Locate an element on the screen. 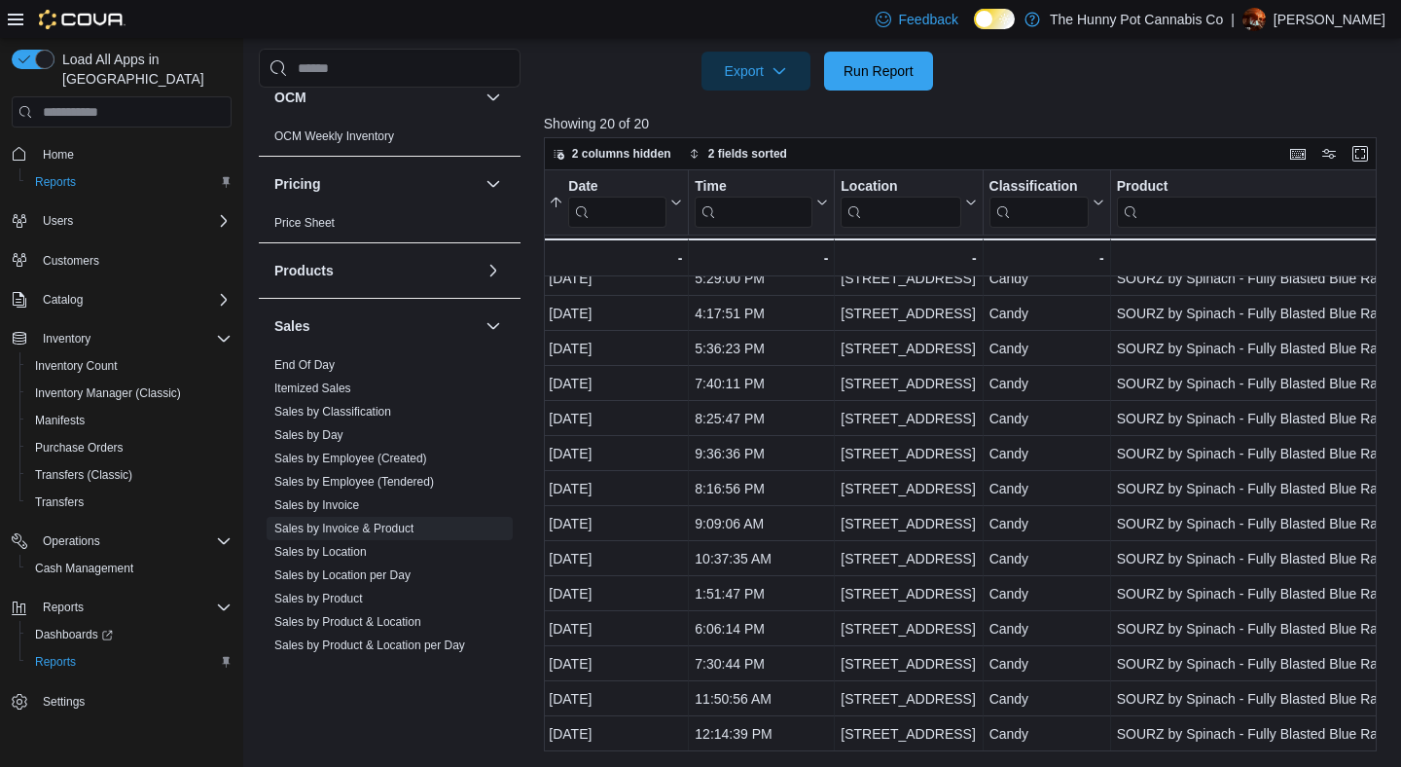 This screenshot has width=1401, height=767. button: Users is located at coordinates (122, 221).